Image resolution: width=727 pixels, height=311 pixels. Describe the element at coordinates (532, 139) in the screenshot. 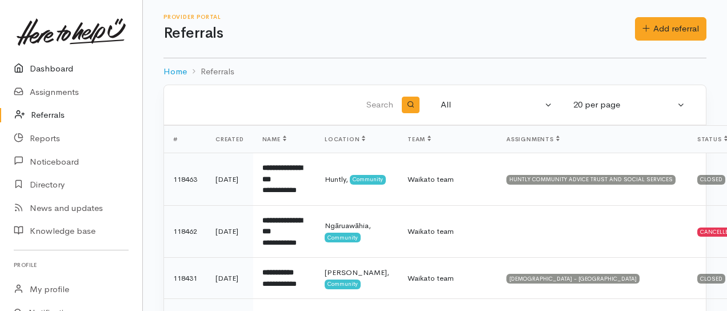

I see `span: Assignments` at that location.